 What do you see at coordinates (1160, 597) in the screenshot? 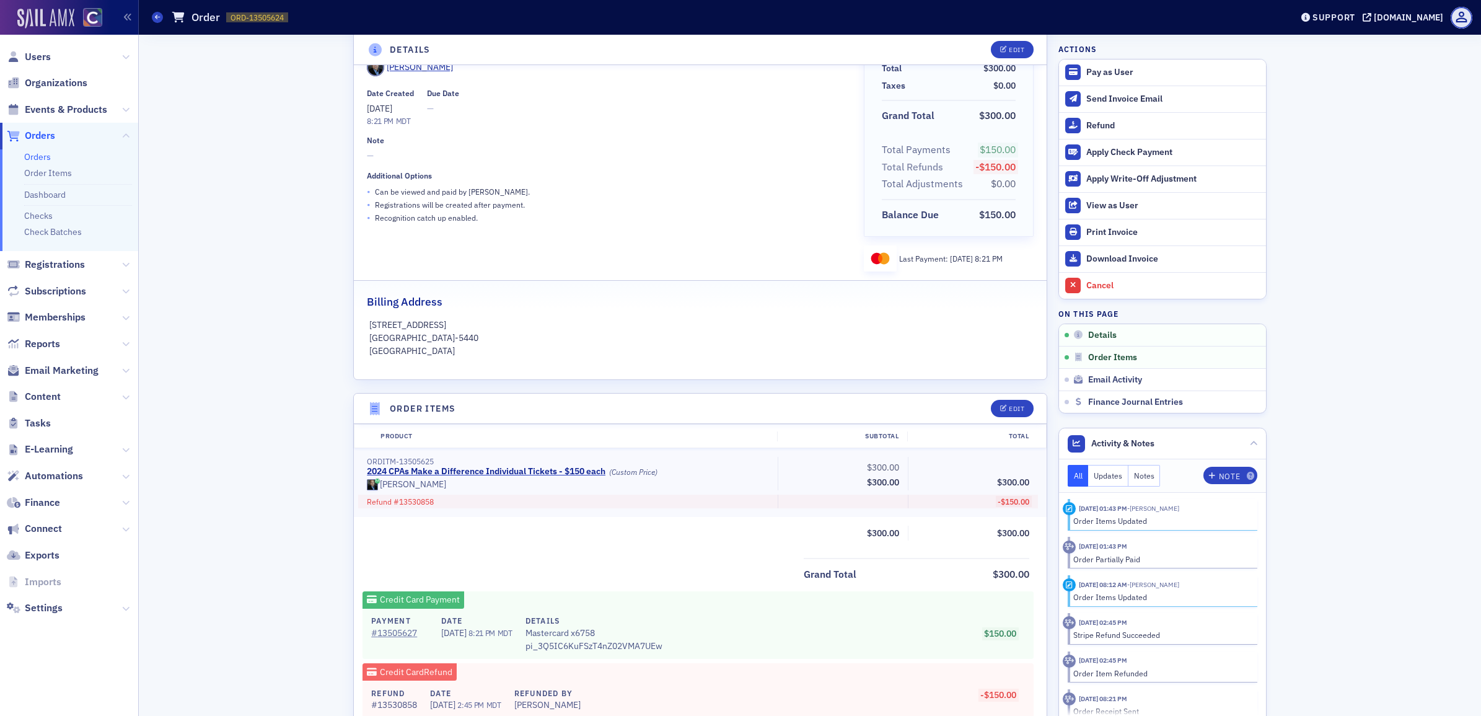
I see `div: Order Items Updated` at bounding box center [1160, 597].